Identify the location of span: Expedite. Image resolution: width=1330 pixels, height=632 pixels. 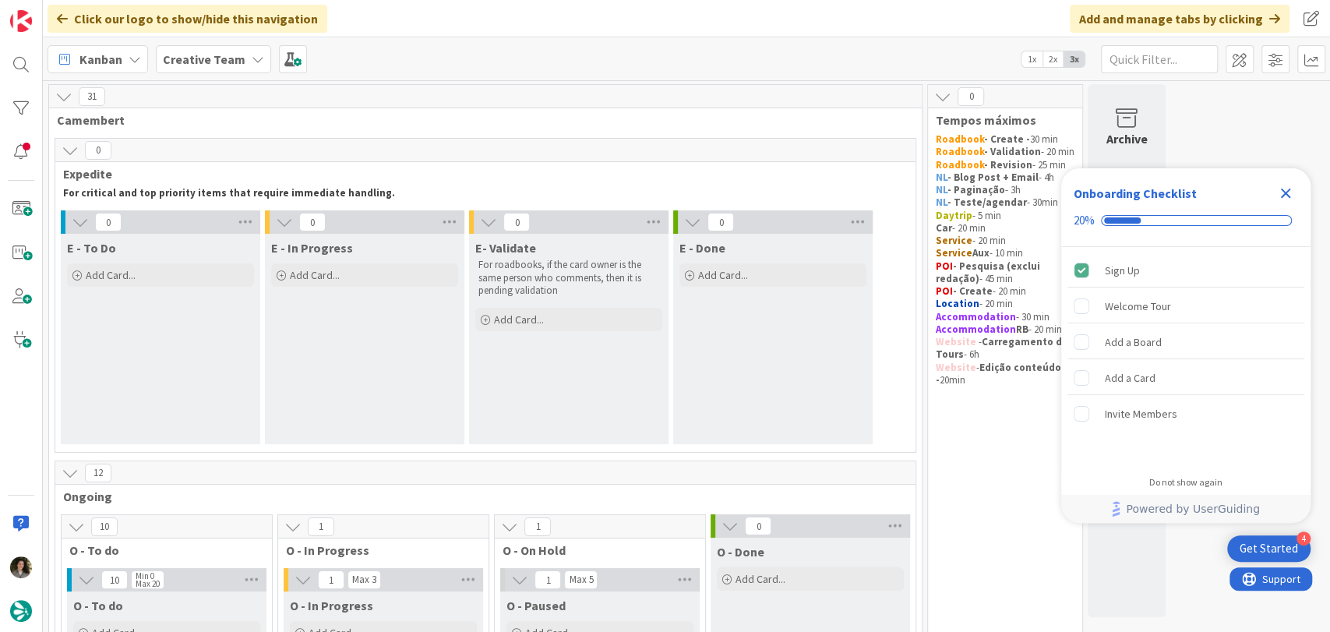
(479, 174).